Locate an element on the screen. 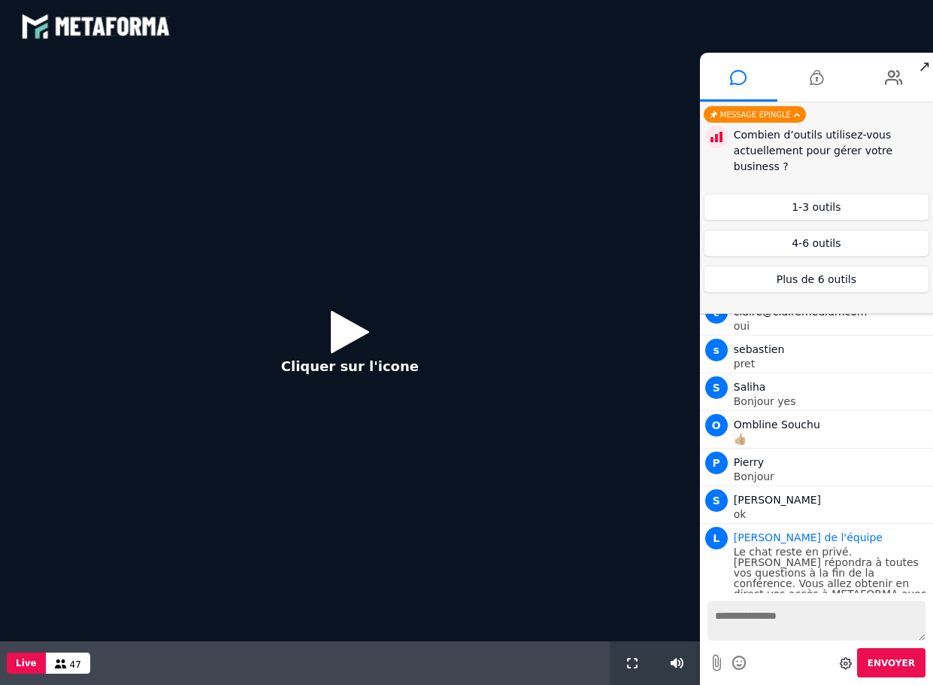 The width and height of the screenshot is (933, 685). span: O is located at coordinates (717, 425).